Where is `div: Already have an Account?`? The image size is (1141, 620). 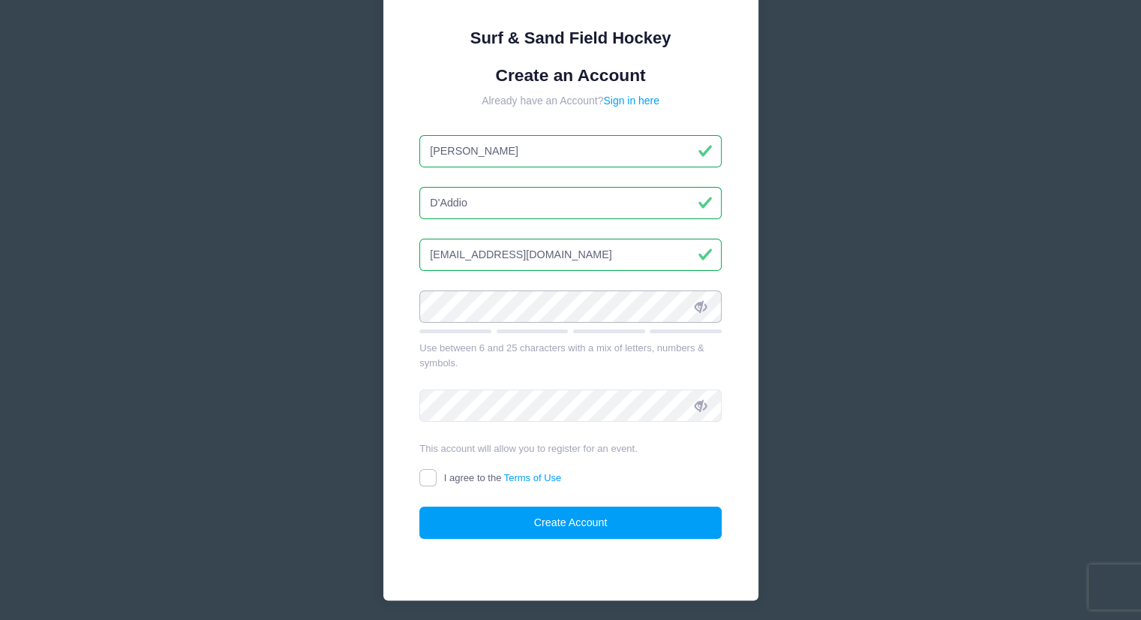
div: Already have an Account? is located at coordinates (570, 101).